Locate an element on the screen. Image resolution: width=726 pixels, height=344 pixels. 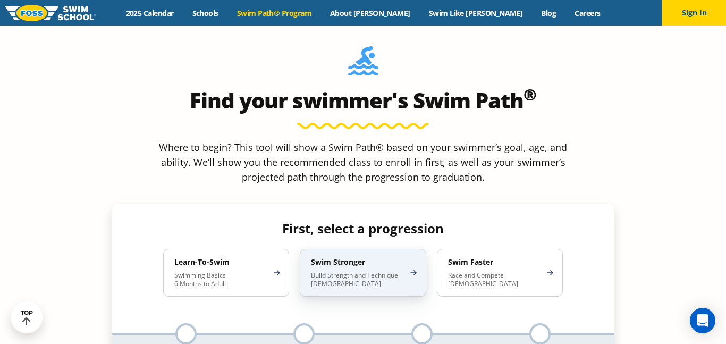
a: Schools is located at coordinates (205, 13).